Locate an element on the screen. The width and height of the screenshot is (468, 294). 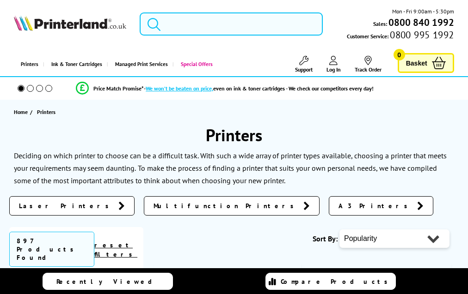
a: Ink & Toner Cartridges is located at coordinates (75, 64).